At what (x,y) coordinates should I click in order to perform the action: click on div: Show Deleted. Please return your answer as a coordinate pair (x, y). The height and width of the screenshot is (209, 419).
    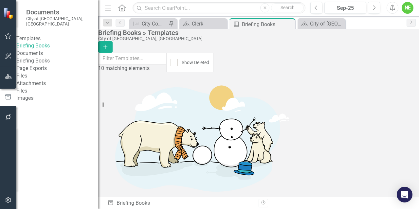
    Looking at the image, I should click on (196, 63).